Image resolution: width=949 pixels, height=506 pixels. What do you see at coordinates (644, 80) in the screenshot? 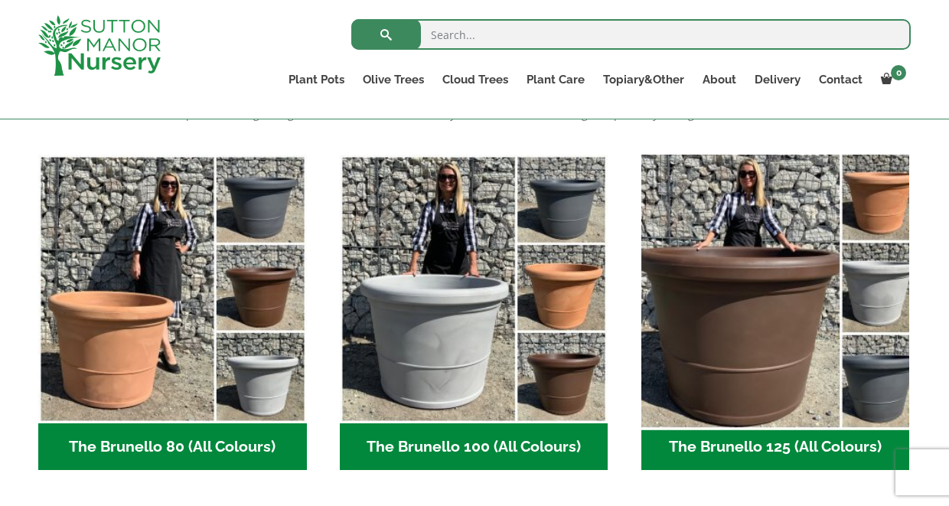
I see `a: Topiary&Other` at bounding box center [644, 80].